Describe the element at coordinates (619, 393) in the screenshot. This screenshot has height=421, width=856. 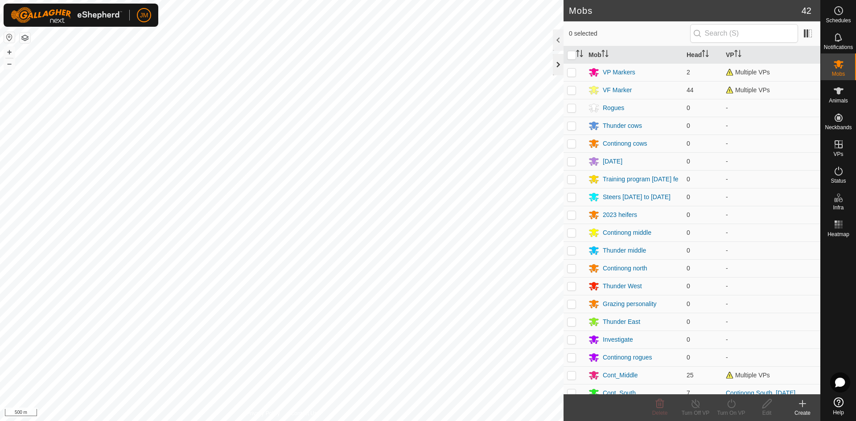
I see `div: Cont_South` at that location.